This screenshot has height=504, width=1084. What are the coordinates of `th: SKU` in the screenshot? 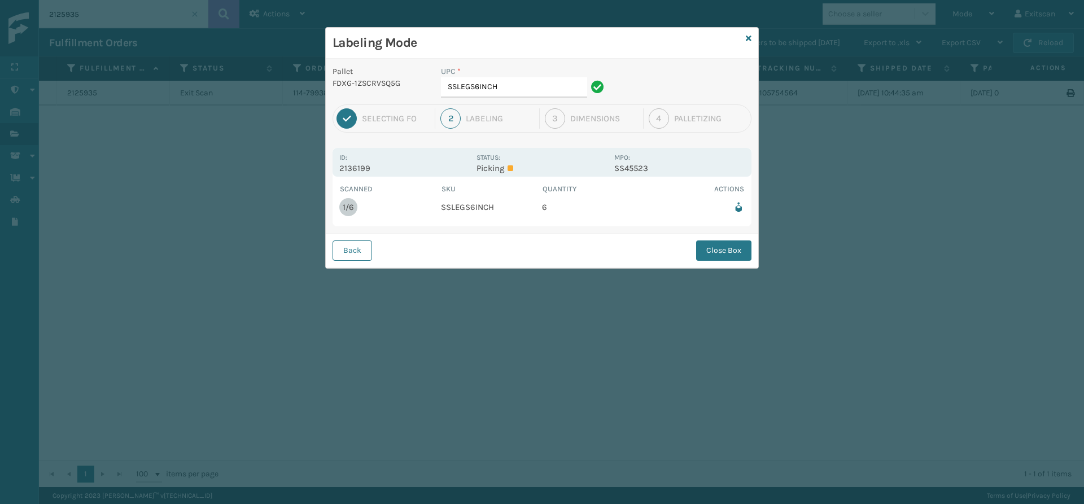 It's located at (492, 189).